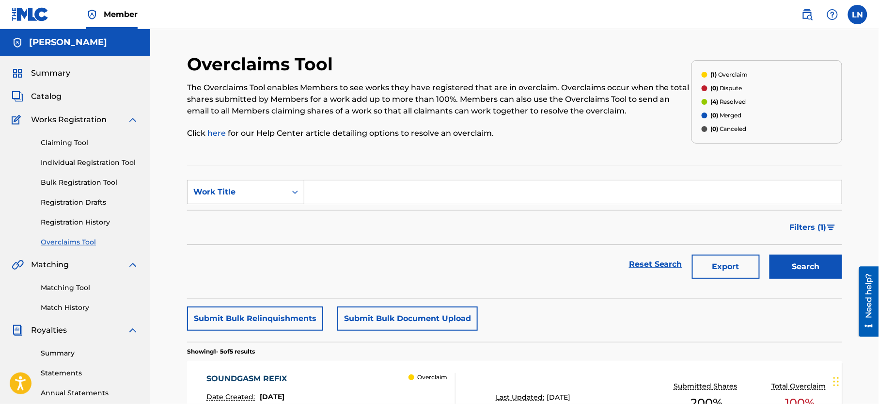 The width and height of the screenshot is (879, 404). I want to click on p: Date Created:, so click(232, 396).